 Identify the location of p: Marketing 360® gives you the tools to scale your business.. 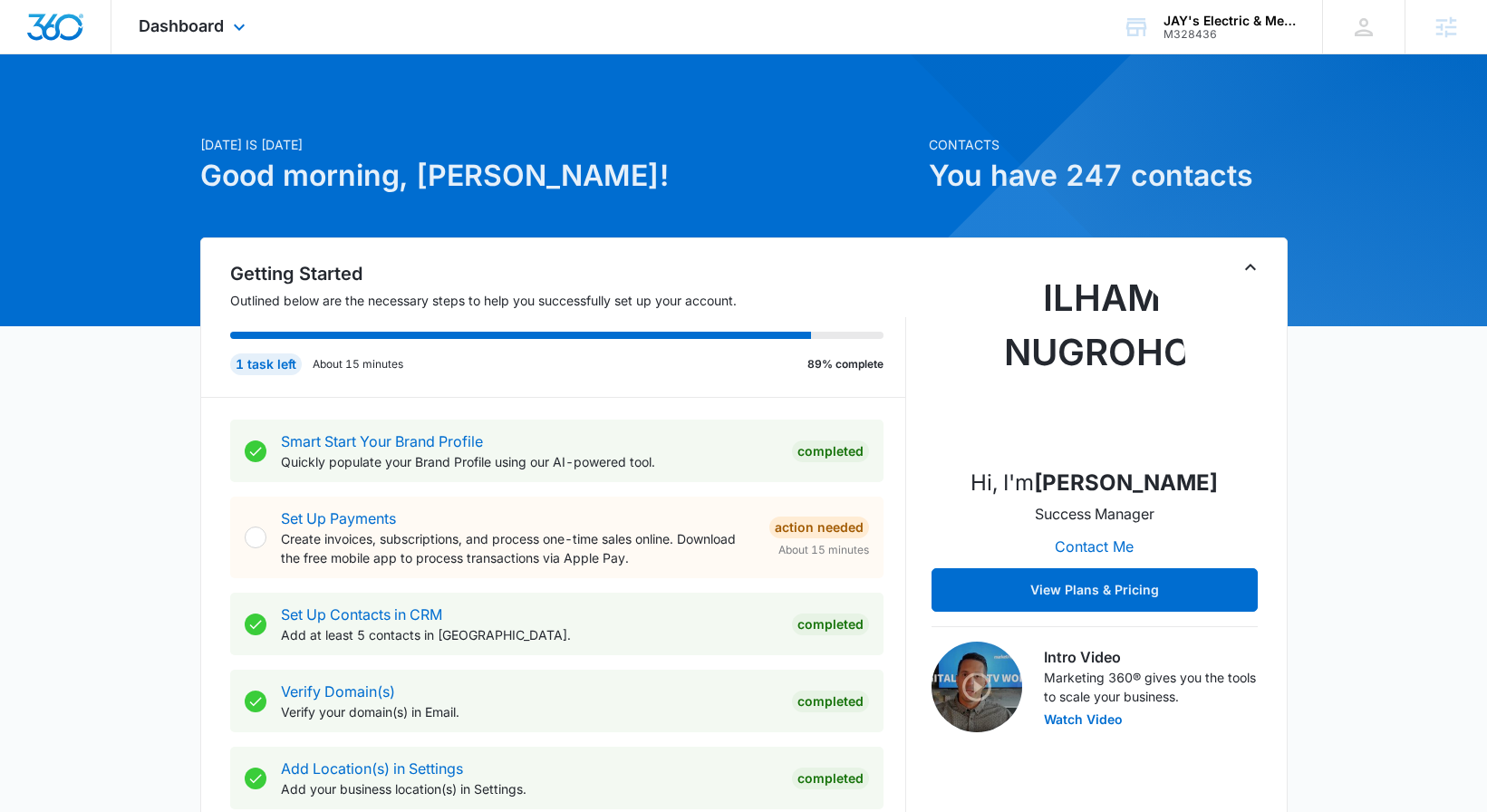
(1151, 687).